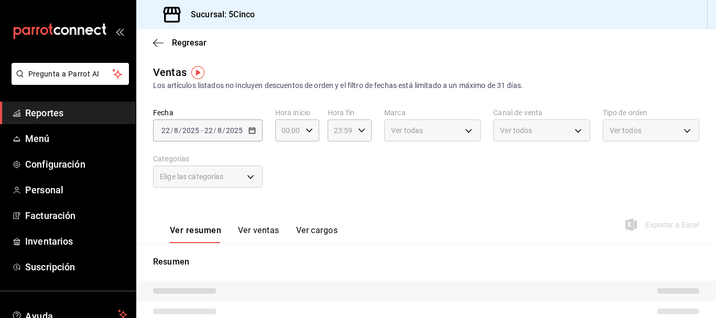  Describe the element at coordinates (180, 42) in the screenshot. I see `button: Regresar` at that location.